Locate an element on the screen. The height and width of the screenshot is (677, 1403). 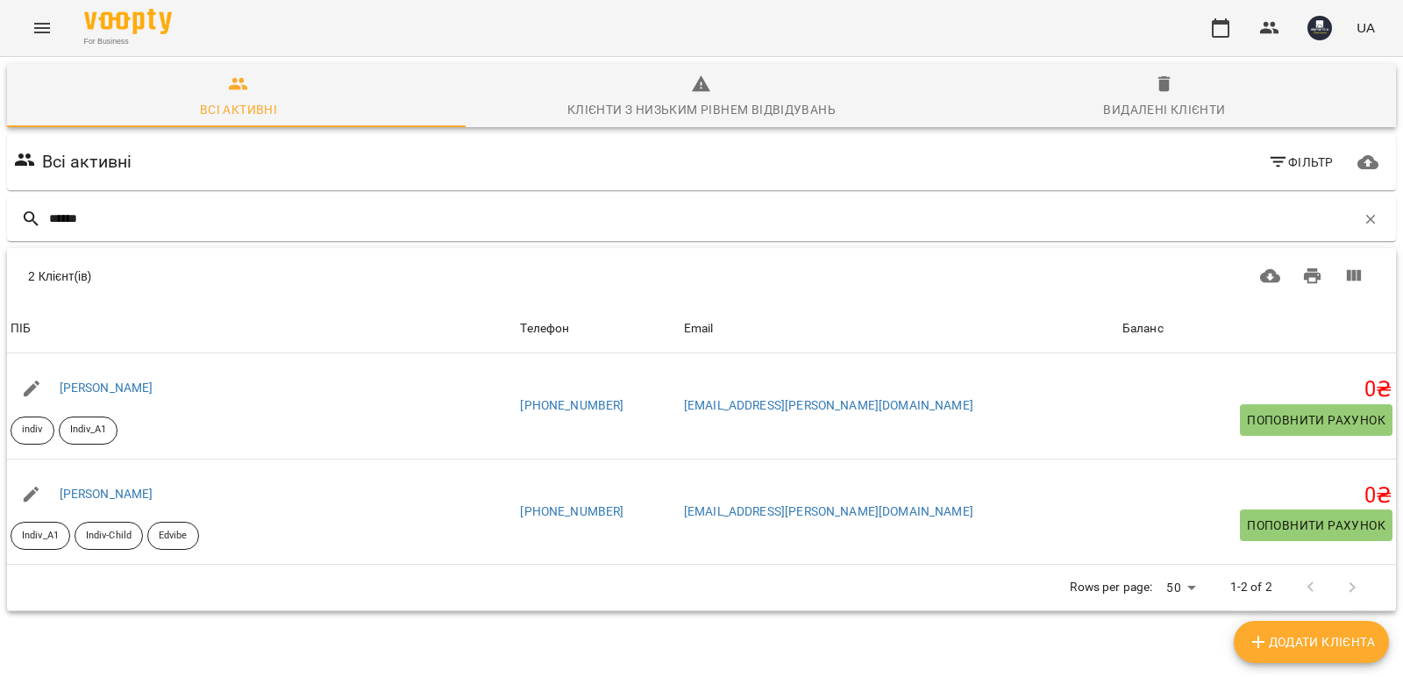
span: Додати клієнта is located at coordinates (1311, 642).